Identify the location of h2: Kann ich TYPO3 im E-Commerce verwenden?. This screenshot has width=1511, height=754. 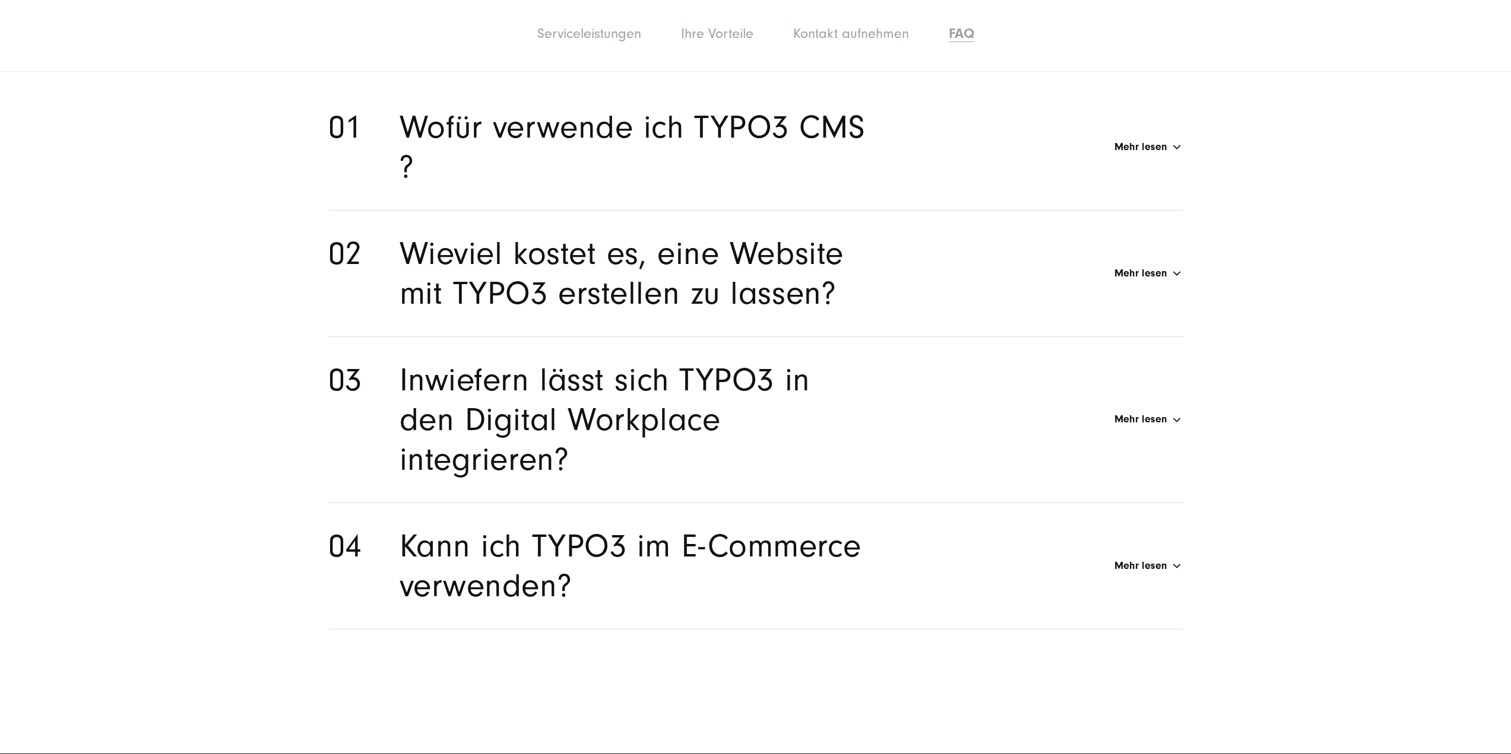
(635, 566).